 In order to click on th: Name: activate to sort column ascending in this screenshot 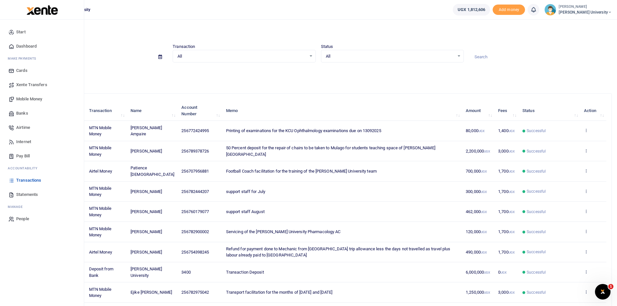, I will do `click(152, 111)`.